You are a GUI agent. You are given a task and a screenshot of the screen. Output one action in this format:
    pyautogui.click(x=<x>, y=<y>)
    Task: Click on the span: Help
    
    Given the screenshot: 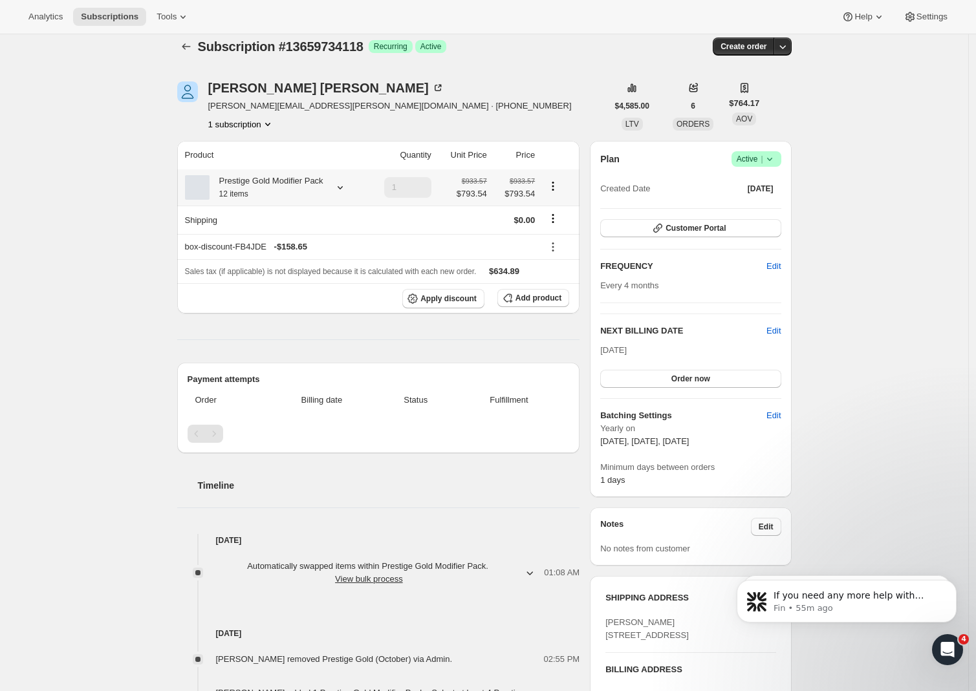 What is the action you would take?
    pyautogui.click(x=863, y=17)
    